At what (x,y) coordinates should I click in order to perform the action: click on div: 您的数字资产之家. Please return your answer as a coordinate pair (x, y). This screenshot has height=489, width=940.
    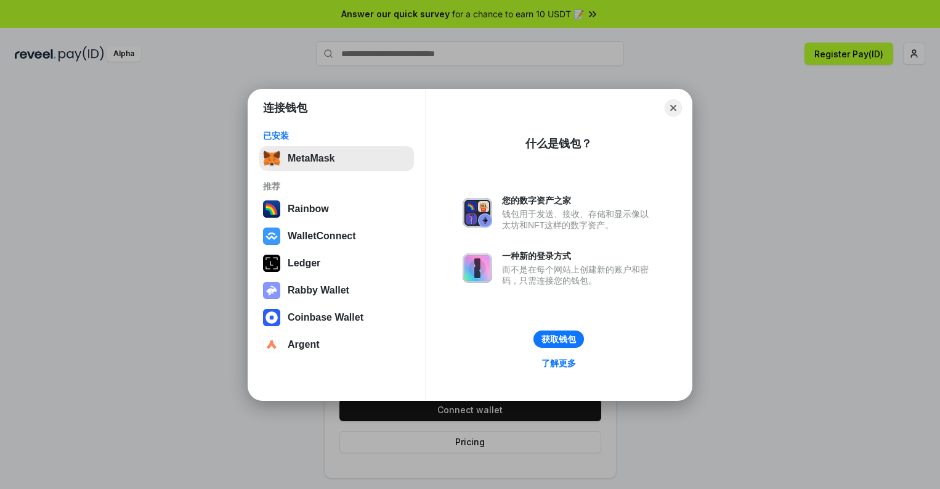
    Looking at the image, I should click on (579, 200).